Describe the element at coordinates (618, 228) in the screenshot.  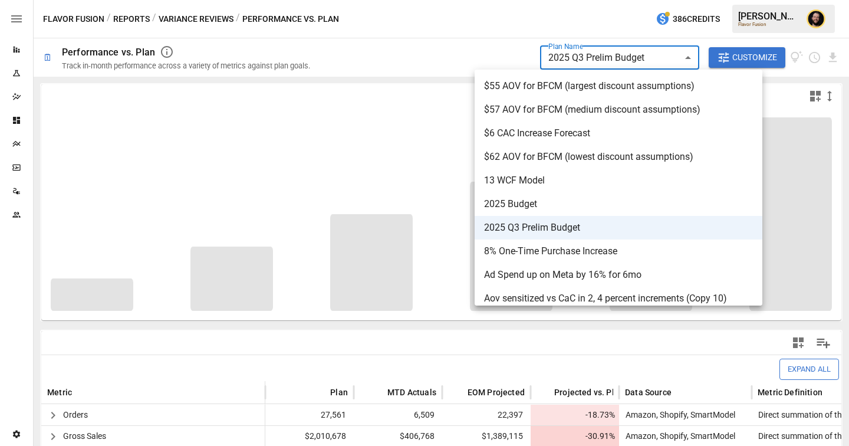
I see `span: 2025 Q3 Prelim Budget` at that location.